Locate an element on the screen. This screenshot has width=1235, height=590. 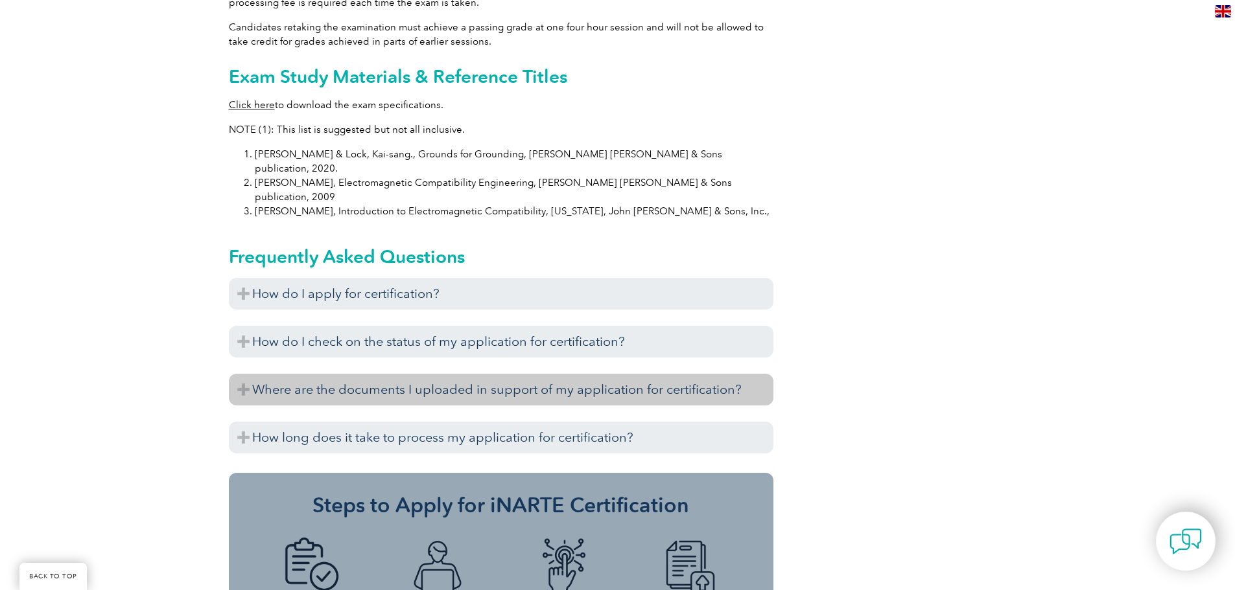
h3: How do I apply for certification? is located at coordinates (501, 294).